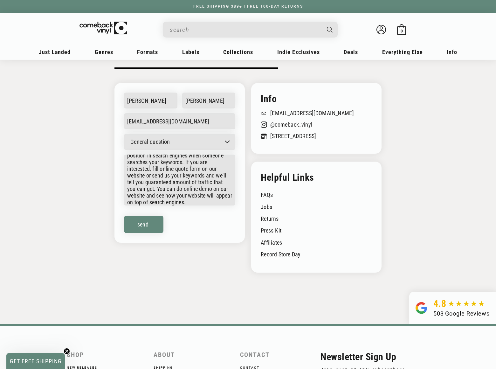 The width and height of the screenshot is (496, 369). I want to click on span: Formats, so click(148, 52).